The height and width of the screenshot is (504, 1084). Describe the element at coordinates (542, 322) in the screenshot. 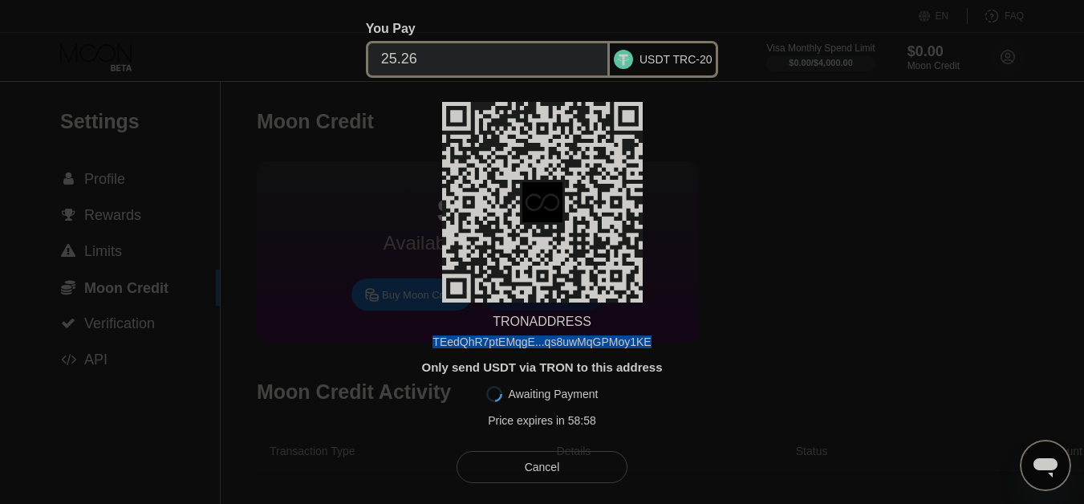

I see `div: TRON ADDRESS` at that location.